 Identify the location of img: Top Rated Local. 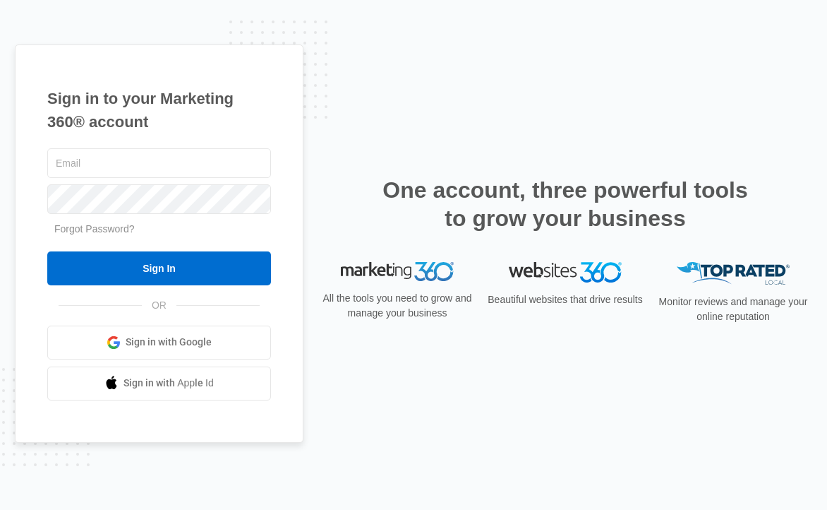
(734, 273).